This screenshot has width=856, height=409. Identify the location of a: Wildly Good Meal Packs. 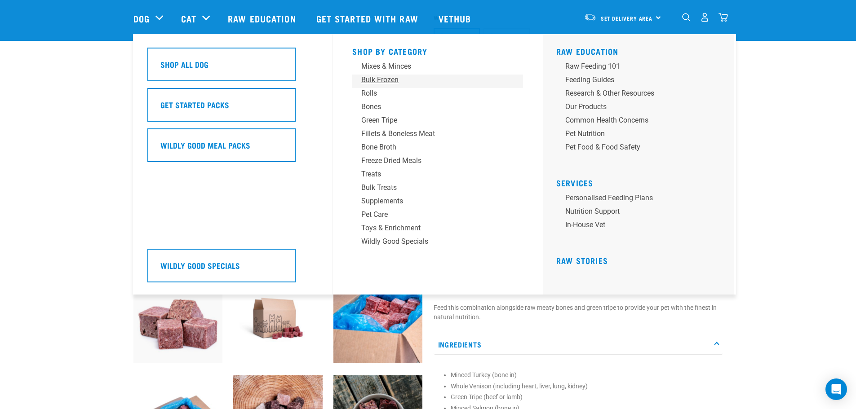
(233, 149).